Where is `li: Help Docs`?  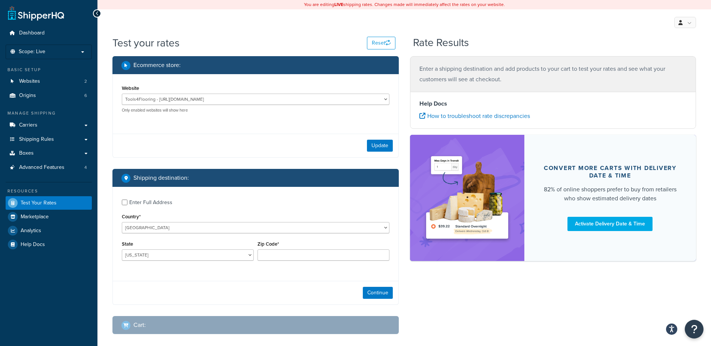
li: Help Docs is located at coordinates (49, 245).